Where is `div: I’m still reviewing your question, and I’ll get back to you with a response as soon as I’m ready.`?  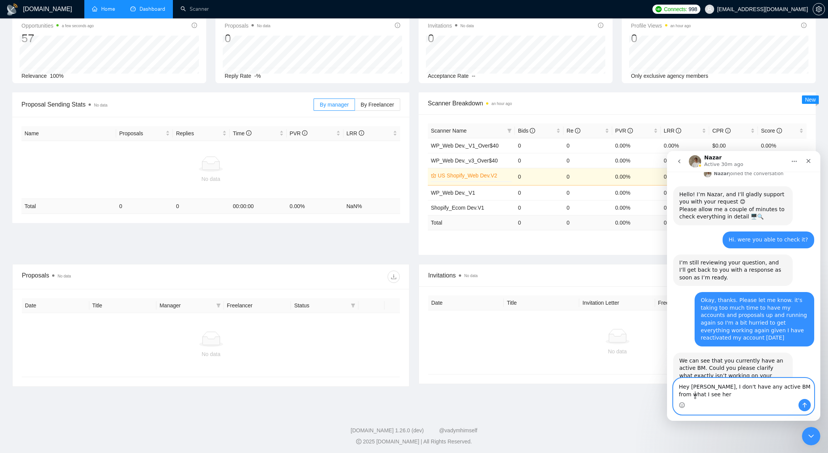 div: I’m still reviewing your question, and I’ll get back to you with a response as soon as I’m ready. is located at coordinates (66, 119).